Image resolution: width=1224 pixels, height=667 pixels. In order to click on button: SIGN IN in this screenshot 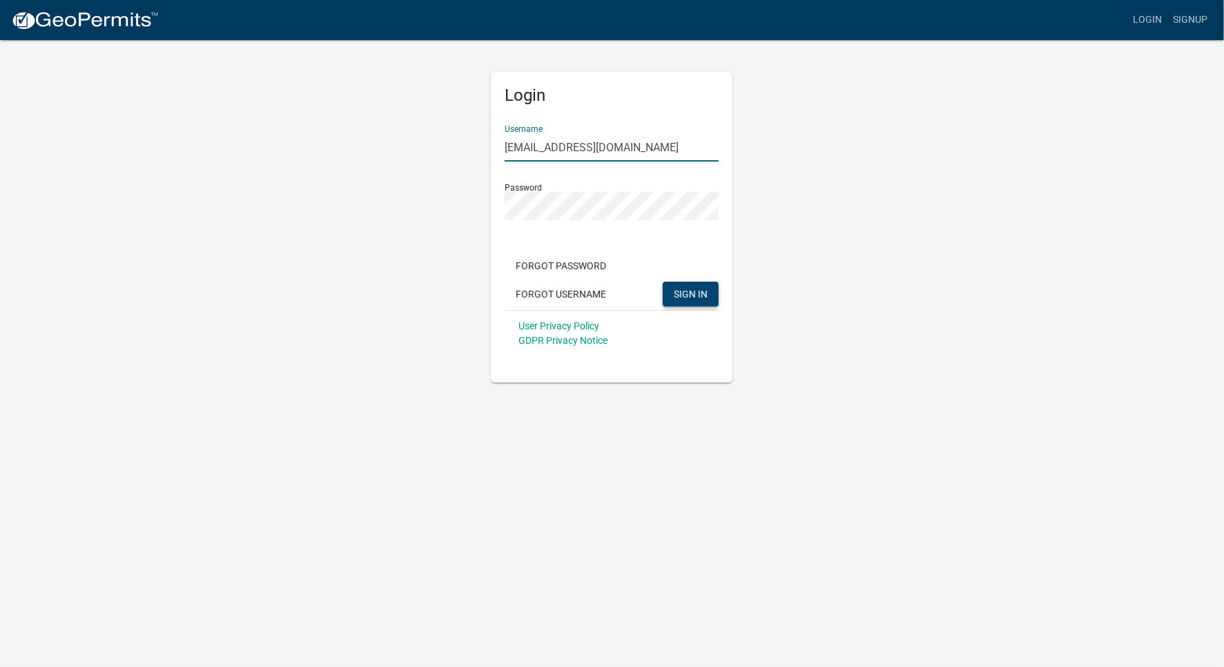, I will do `click(690, 294)`.